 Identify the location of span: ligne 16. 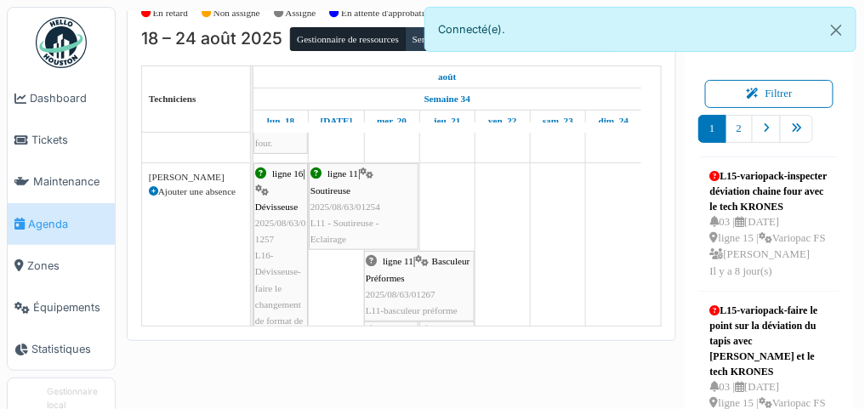
(288, 174).